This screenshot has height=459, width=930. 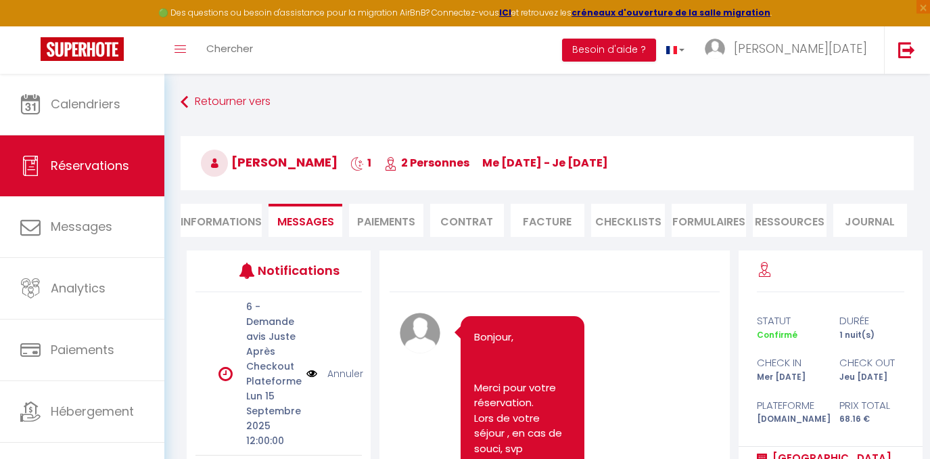 I want to click on strong: créneaux d'ouverture de la salle migration, so click(x=671, y=12).